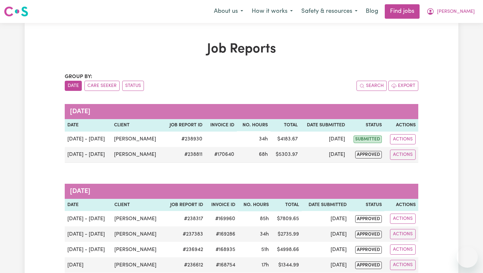  I want to click on span: 17 hours, so click(265, 265).